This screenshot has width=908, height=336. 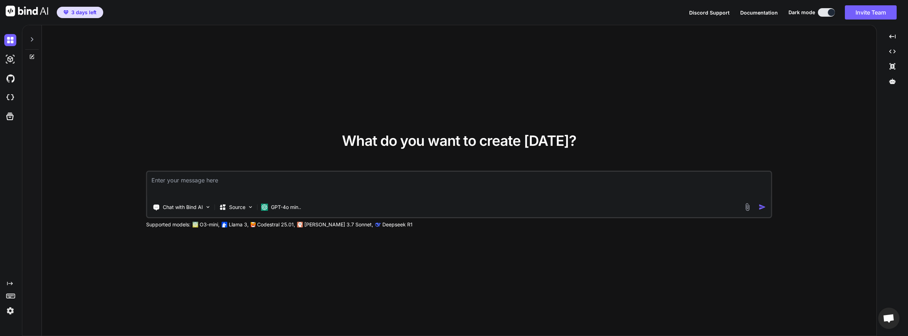 What do you see at coordinates (10, 40) in the screenshot?
I see `img: darkChat` at bounding box center [10, 40].